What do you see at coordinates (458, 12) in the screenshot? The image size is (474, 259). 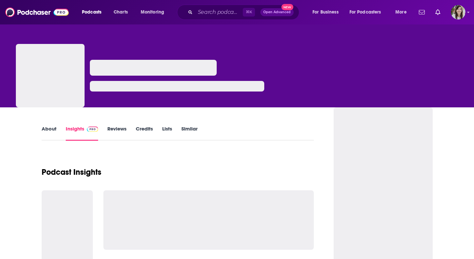 I see `button: Show profile menu` at bounding box center [458, 12].